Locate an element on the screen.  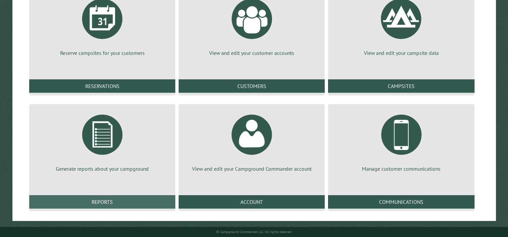
small: © Campground Commander LLC. All rights reserved. is located at coordinates (254, 232).